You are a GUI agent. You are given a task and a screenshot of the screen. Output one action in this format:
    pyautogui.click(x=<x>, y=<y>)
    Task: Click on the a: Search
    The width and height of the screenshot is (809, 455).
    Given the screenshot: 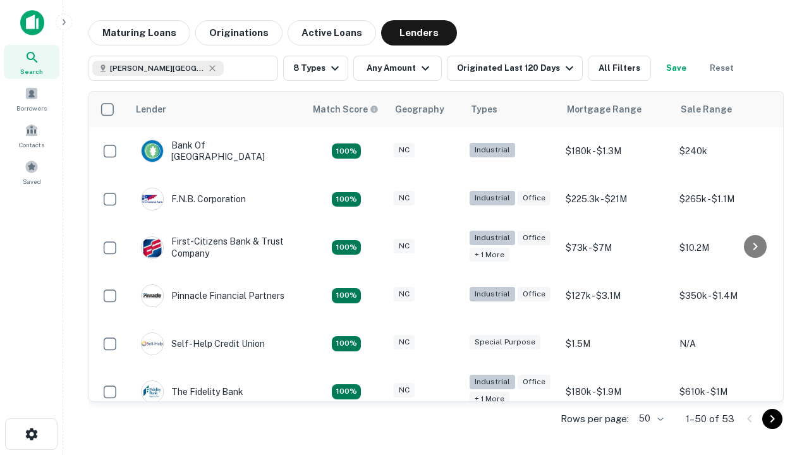 What is the action you would take?
    pyautogui.click(x=32, y=62)
    